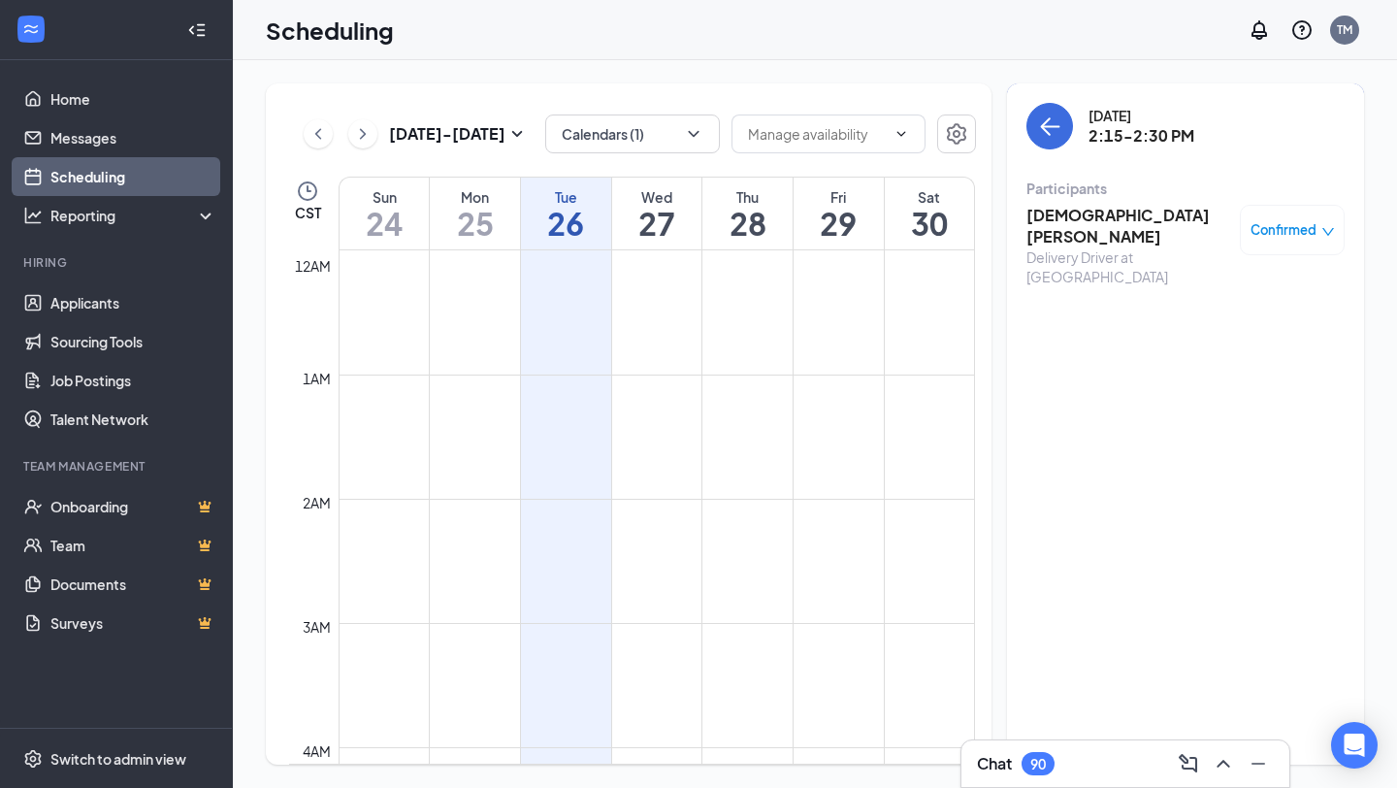 This screenshot has height=788, width=1397. What do you see at coordinates (118, 759) in the screenshot?
I see `div: Switch to admin view` at bounding box center [118, 759].